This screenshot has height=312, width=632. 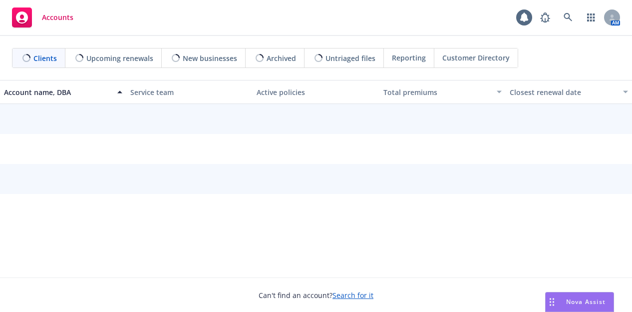 What do you see at coordinates (57, 92) in the screenshot?
I see `div: Account name, DBA` at bounding box center [57, 92].